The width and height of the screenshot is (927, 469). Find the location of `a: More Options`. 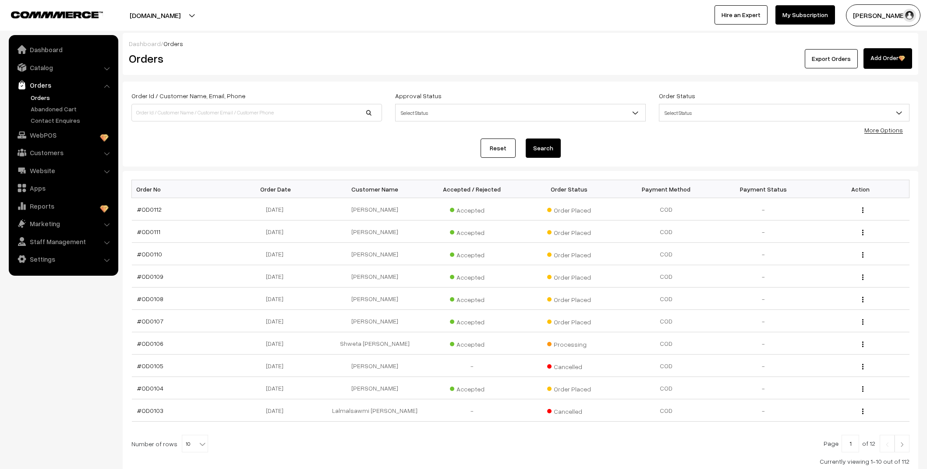

a: More Options is located at coordinates (883, 130).